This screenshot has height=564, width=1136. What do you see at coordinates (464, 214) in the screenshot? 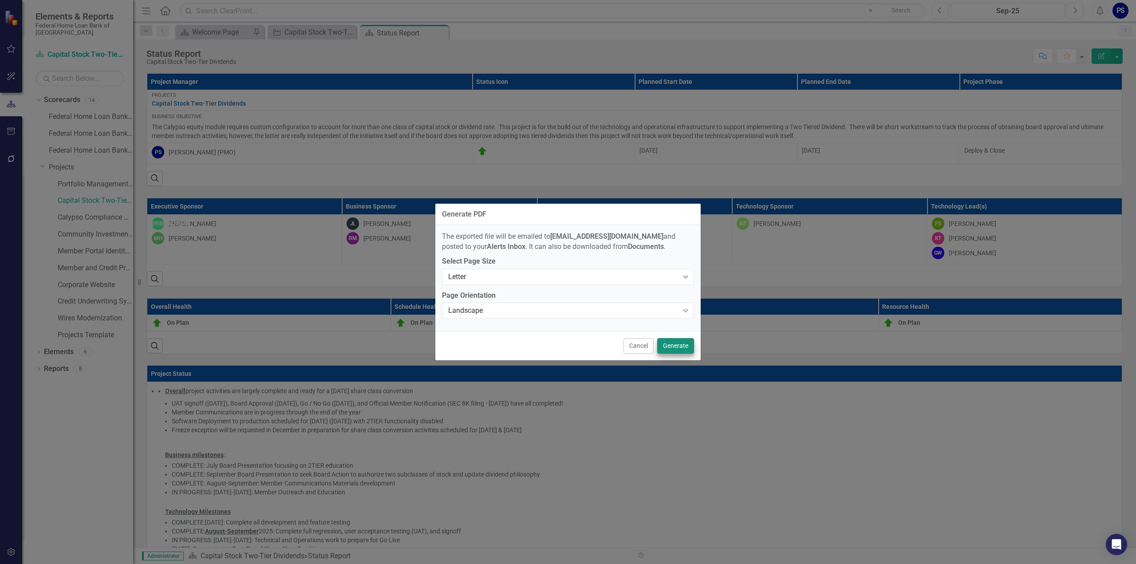
I see `div: Generate PDF` at bounding box center [464, 214].